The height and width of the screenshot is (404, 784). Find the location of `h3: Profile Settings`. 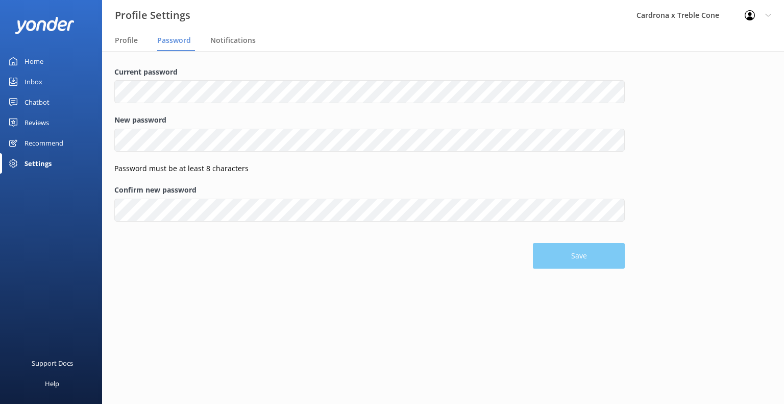

h3: Profile Settings is located at coordinates (153, 15).